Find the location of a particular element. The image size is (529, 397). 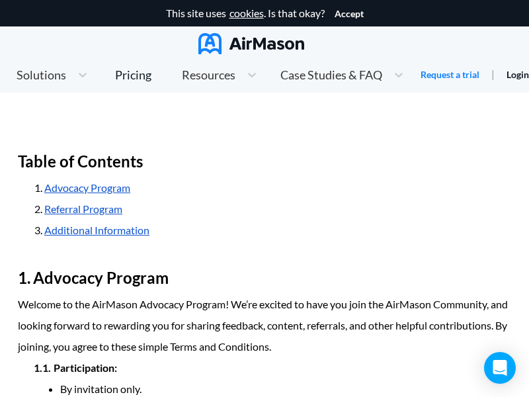

div: Open Intercom Messenger is located at coordinates (500, 368).